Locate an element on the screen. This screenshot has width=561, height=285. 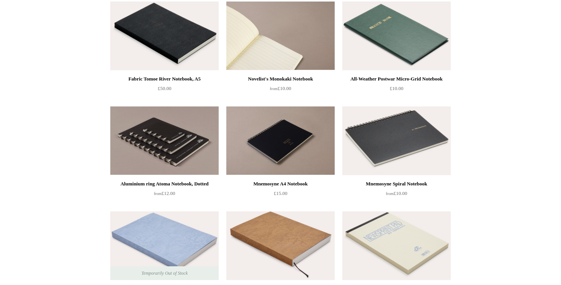
a: Novelist's Monokaki Notebook from£10.00 is located at coordinates (281, 90).